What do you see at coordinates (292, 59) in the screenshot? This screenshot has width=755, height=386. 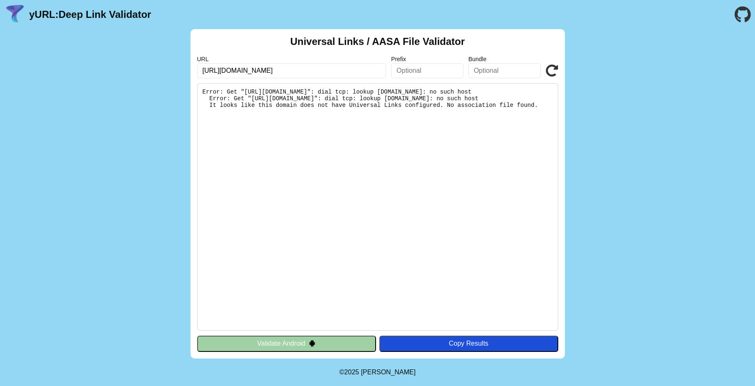 I see `label: URL` at bounding box center [292, 59].